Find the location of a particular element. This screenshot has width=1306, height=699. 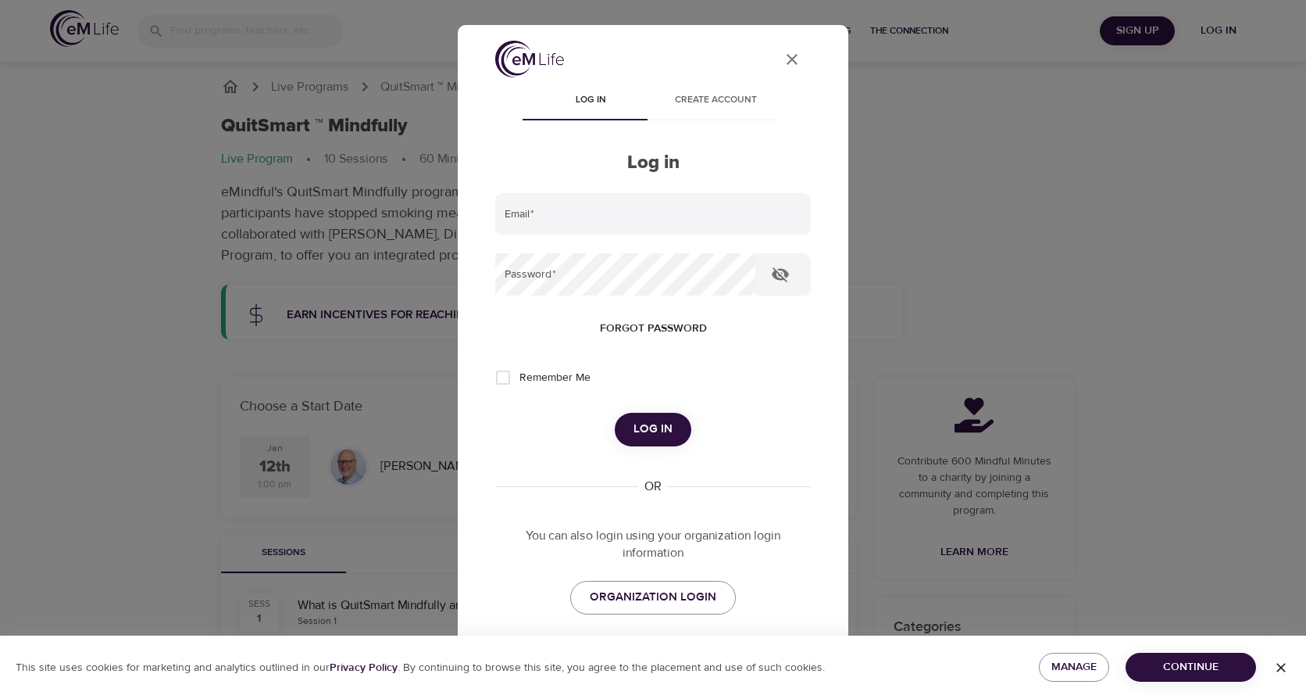

span: ORGANIZATION LOGIN is located at coordinates (653, 597).